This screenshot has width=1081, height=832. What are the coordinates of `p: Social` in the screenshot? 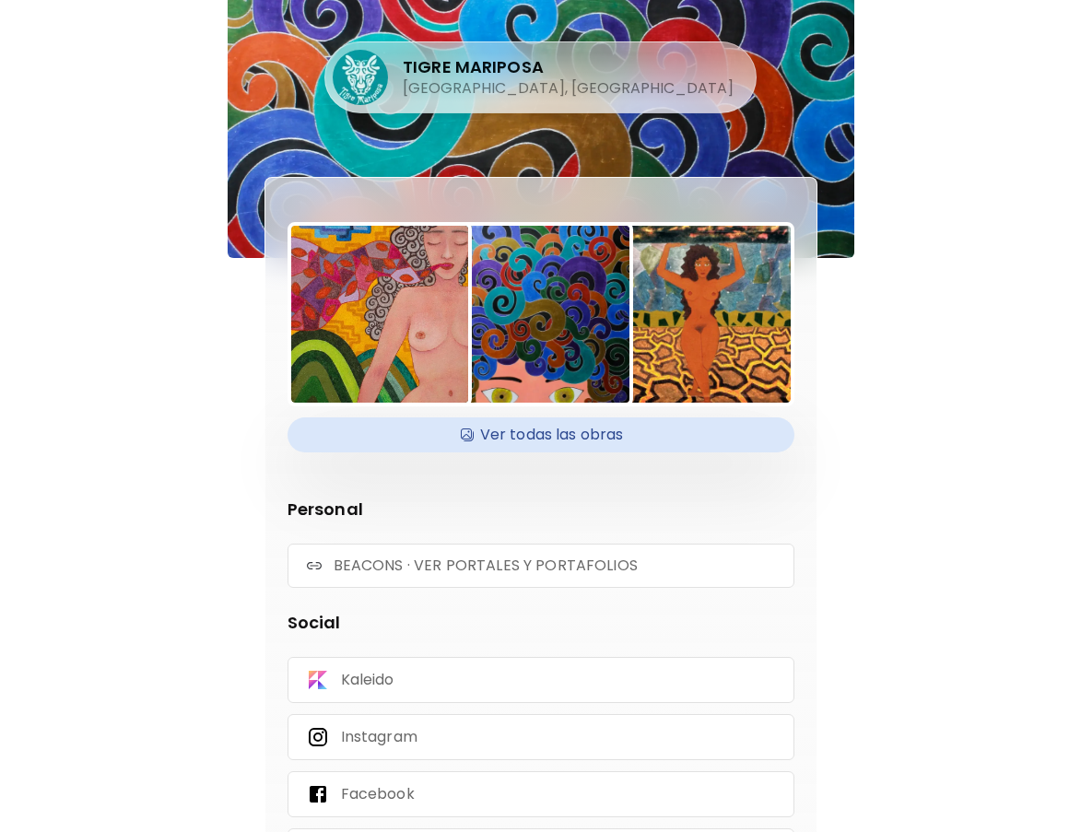 It's located at (541, 622).